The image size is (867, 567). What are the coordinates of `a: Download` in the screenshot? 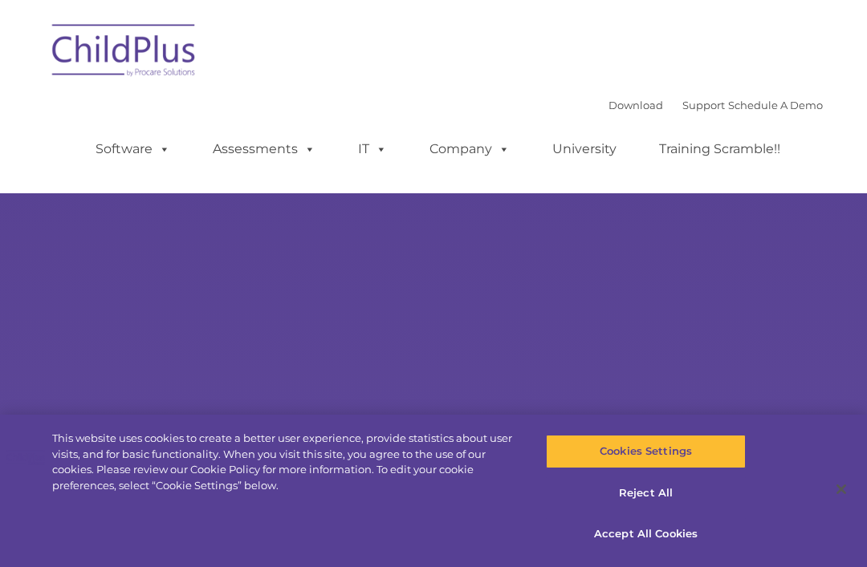 It's located at (636, 105).